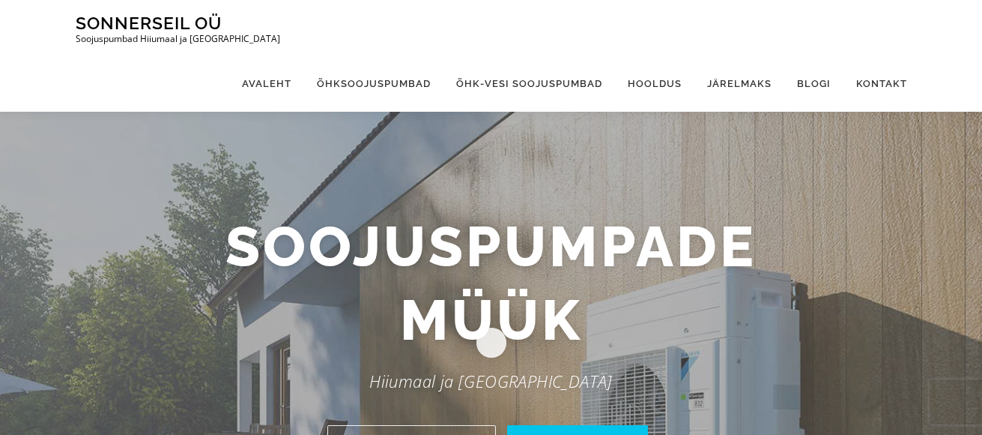 This screenshot has height=435, width=982. Describe the element at coordinates (814, 83) in the screenshot. I see `a: Blogi` at that location.